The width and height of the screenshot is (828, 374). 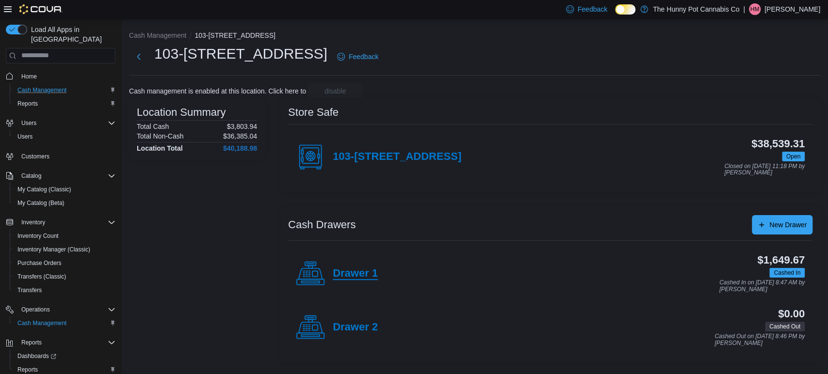 I want to click on span: Cash Management, so click(x=64, y=90).